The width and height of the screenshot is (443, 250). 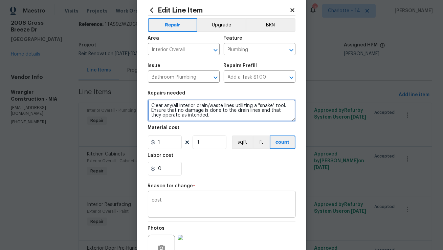 What do you see at coordinates (283, 142) in the screenshot?
I see `button: count` at bounding box center [283, 142].